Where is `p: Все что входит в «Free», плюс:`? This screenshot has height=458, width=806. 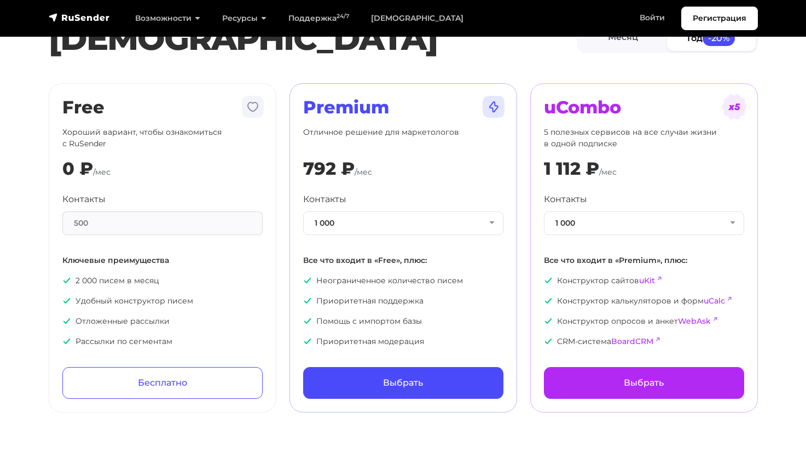 p: Все что входит в «Free», плюс: is located at coordinates (403, 260).